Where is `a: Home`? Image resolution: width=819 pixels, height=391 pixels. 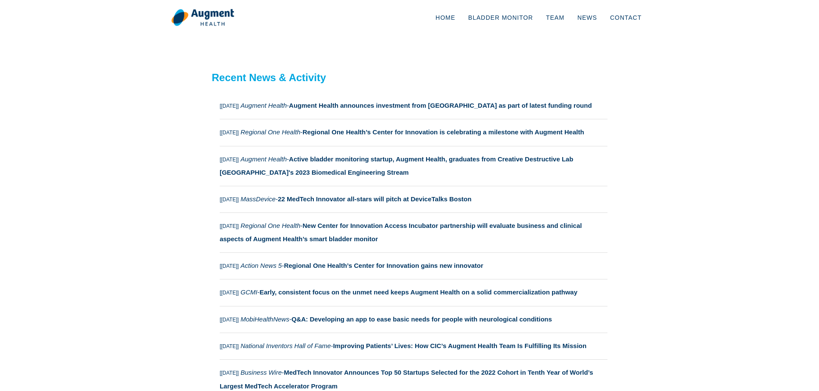
a: Home is located at coordinates (445, 18).